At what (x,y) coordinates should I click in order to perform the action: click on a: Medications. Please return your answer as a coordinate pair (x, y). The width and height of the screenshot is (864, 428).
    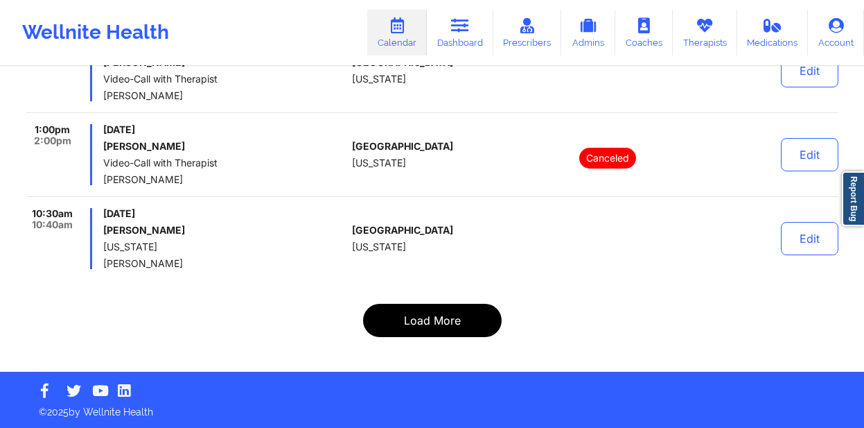
    Looking at the image, I should click on (773, 33).